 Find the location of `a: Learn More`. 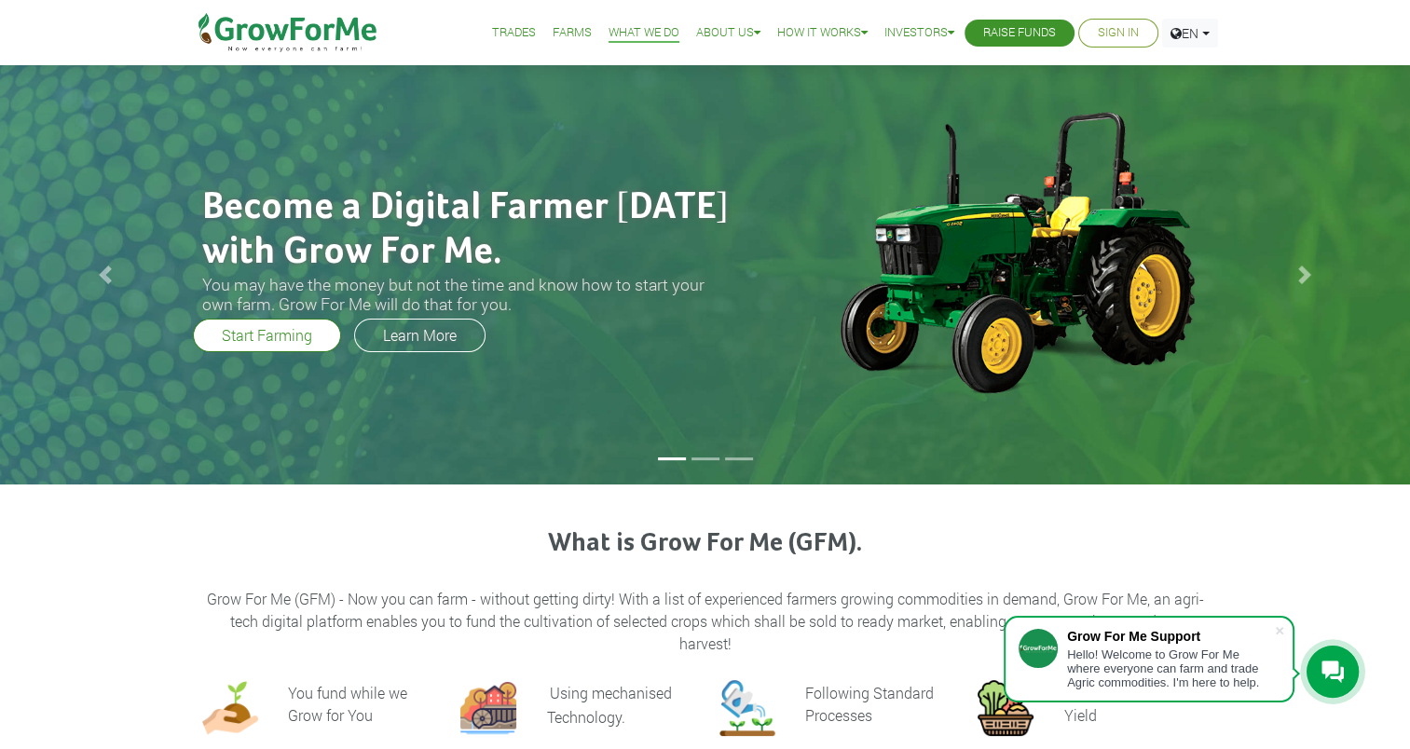

a: Learn More is located at coordinates (419, 335).